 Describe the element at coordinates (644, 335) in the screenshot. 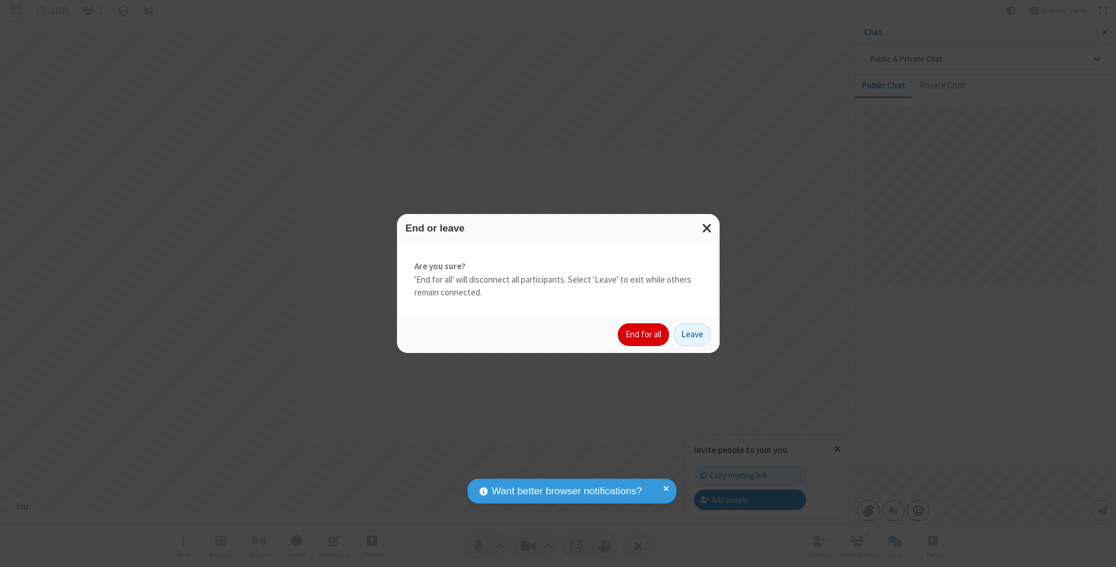

I see `button: End for all` at that location.